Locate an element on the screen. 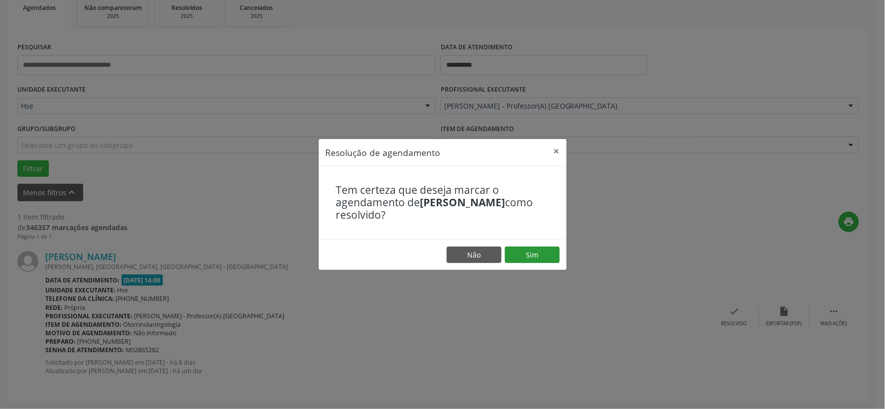 The height and width of the screenshot is (409, 885). button: Close is located at coordinates (556, 151).